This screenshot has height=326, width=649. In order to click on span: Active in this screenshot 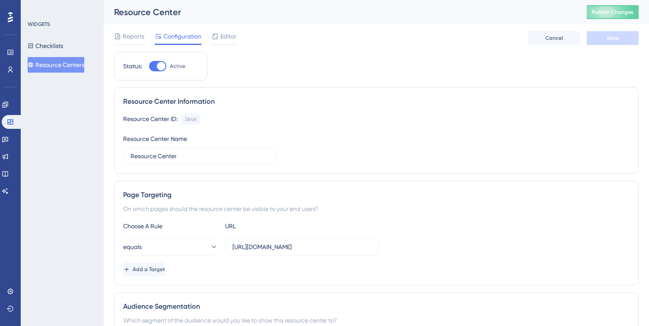, I will do `click(178, 66)`.